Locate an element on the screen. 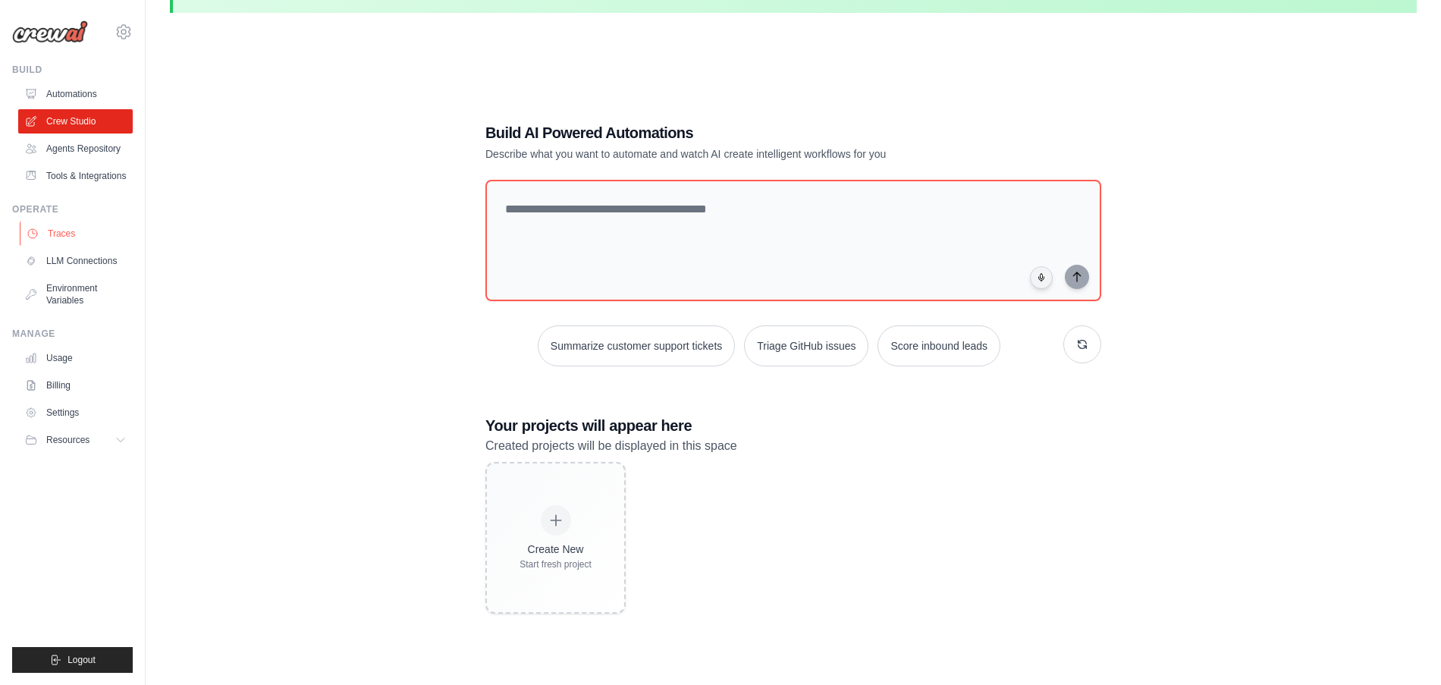  button: Score inbound leads is located at coordinates (939, 346).